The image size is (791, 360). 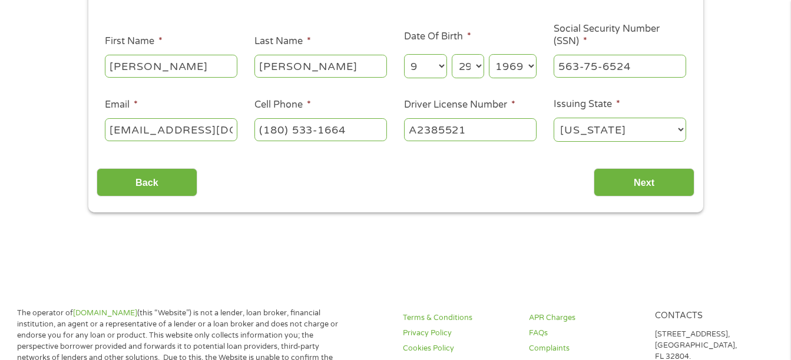 I want to click on input: Next, so click(x=644, y=183).